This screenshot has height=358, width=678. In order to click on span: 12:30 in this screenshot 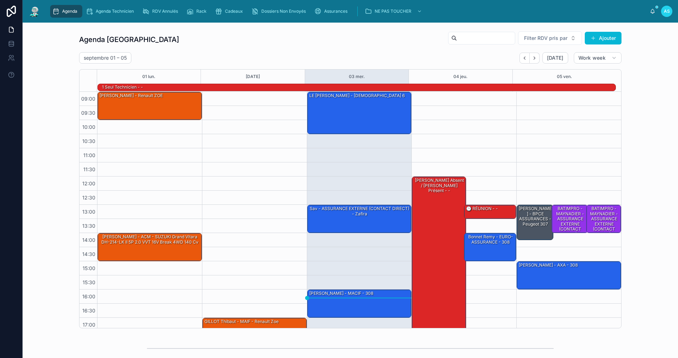, I will do `click(89, 197)`.